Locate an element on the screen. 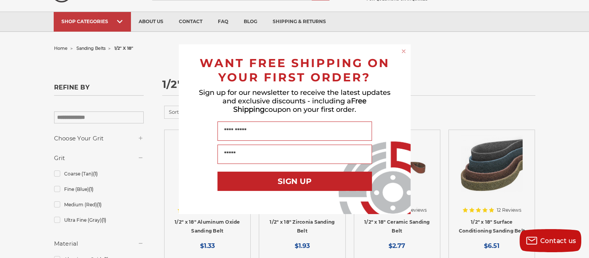 The image size is (589, 258). span: Contact us is located at coordinates (558, 241).